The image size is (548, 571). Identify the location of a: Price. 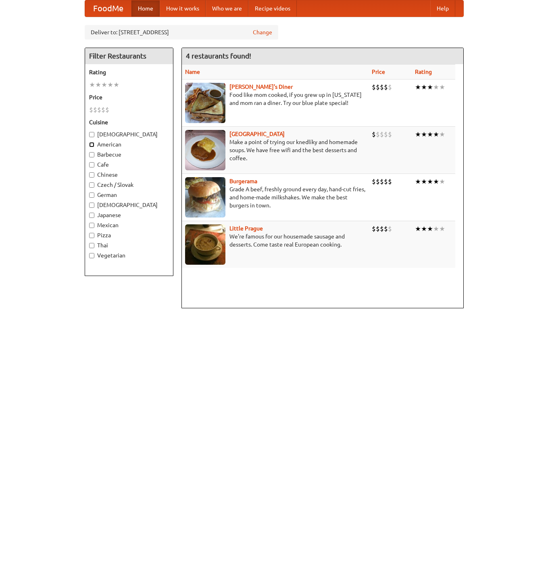
(378, 72).